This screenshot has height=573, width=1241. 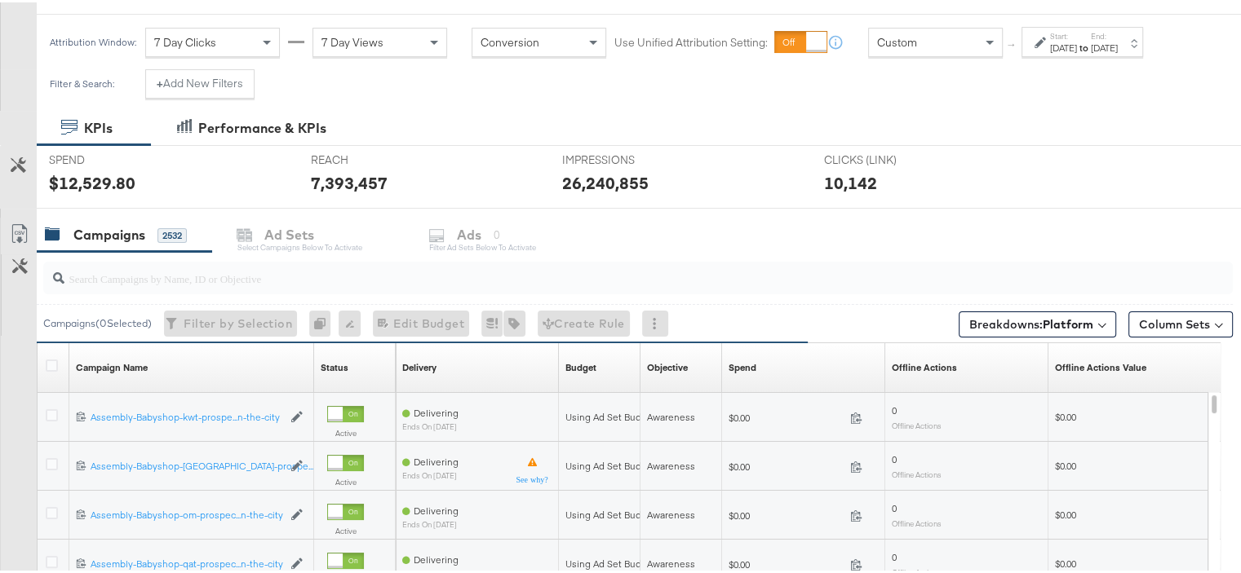 What do you see at coordinates (667, 365) in the screenshot?
I see `a: Your campaign's objective.` at bounding box center [667, 365].